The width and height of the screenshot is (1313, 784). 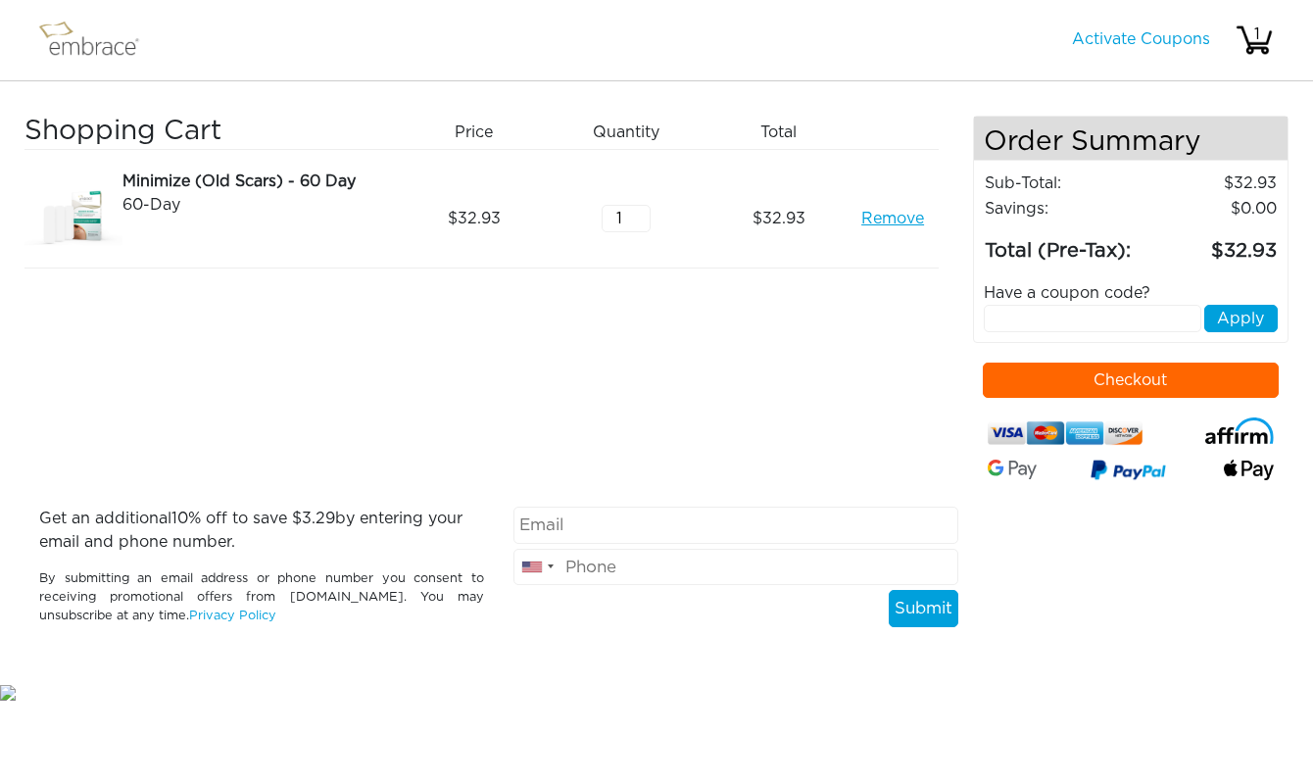 I want to click on span: 3.29, so click(x=318, y=518).